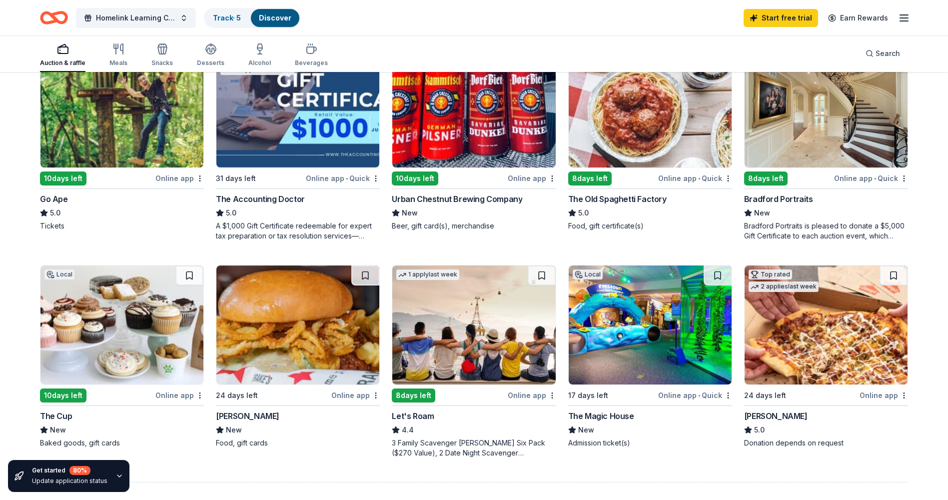 The width and height of the screenshot is (948, 500). I want to click on div: Bradford Portraits is pleased to donate a $5,000 Gift Certificate to each auction event, which in..., so click(826, 231).